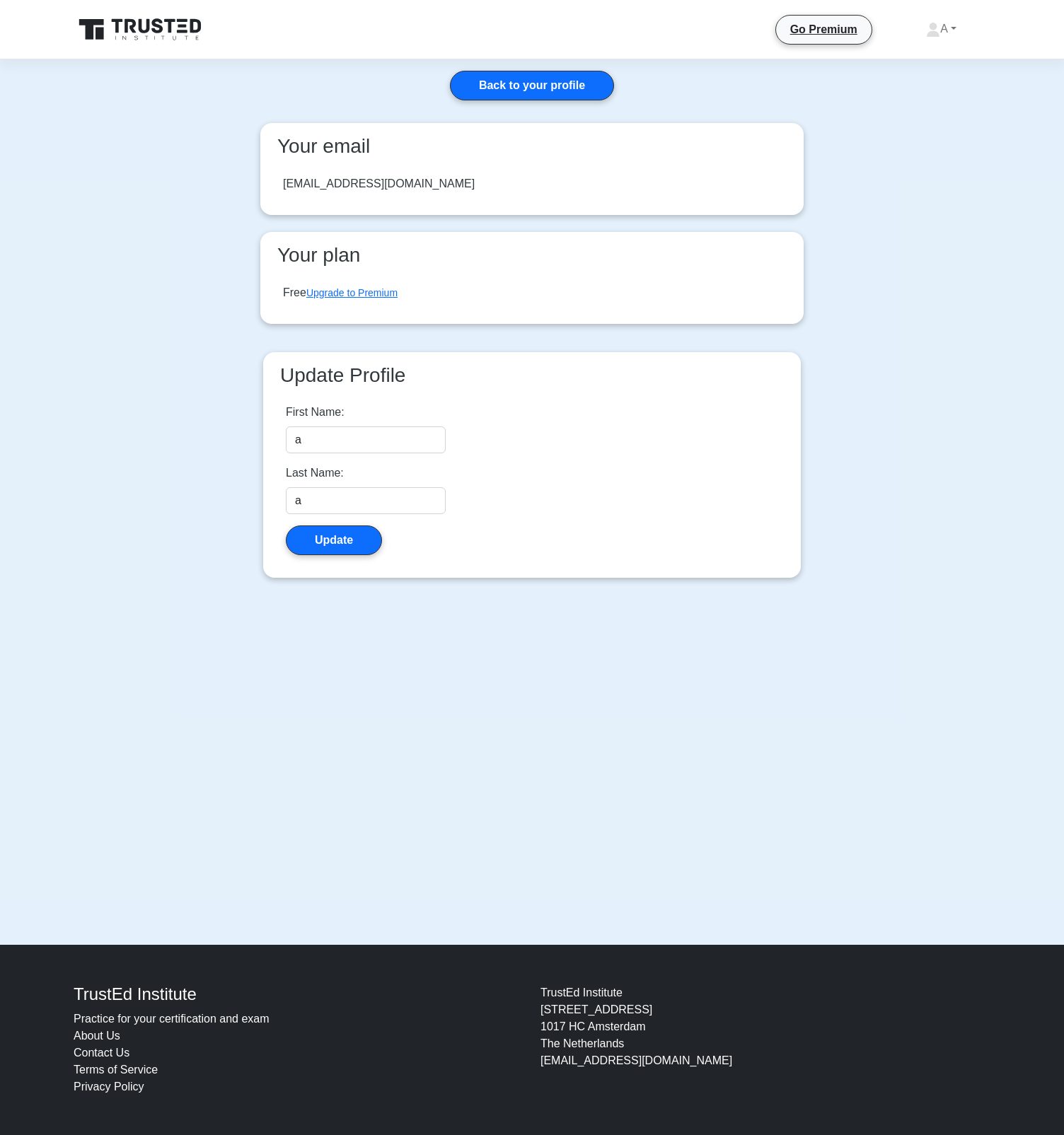 The height and width of the screenshot is (1135, 1064). I want to click on h4: TrustEd Institute, so click(299, 995).